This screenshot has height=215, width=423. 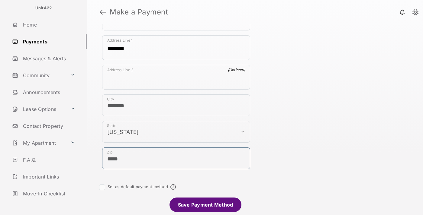 I want to click on a: F.A.Q., so click(x=48, y=160).